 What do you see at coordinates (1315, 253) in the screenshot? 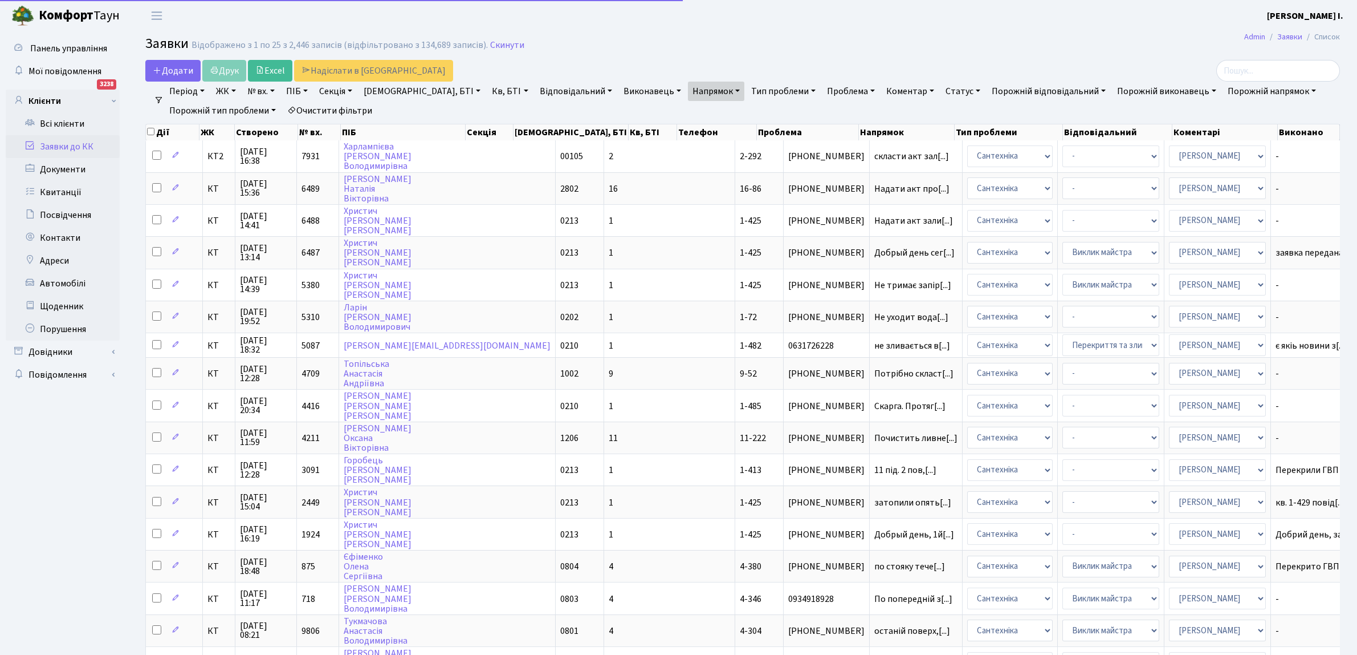
I see `span: заявка передана[...]` at bounding box center [1315, 253].